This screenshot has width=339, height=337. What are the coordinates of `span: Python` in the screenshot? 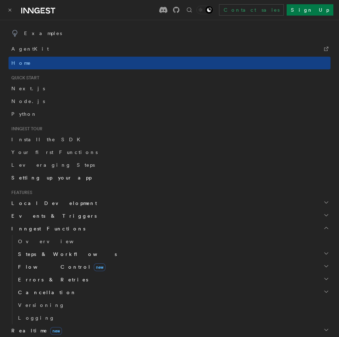 It's located at (24, 114).